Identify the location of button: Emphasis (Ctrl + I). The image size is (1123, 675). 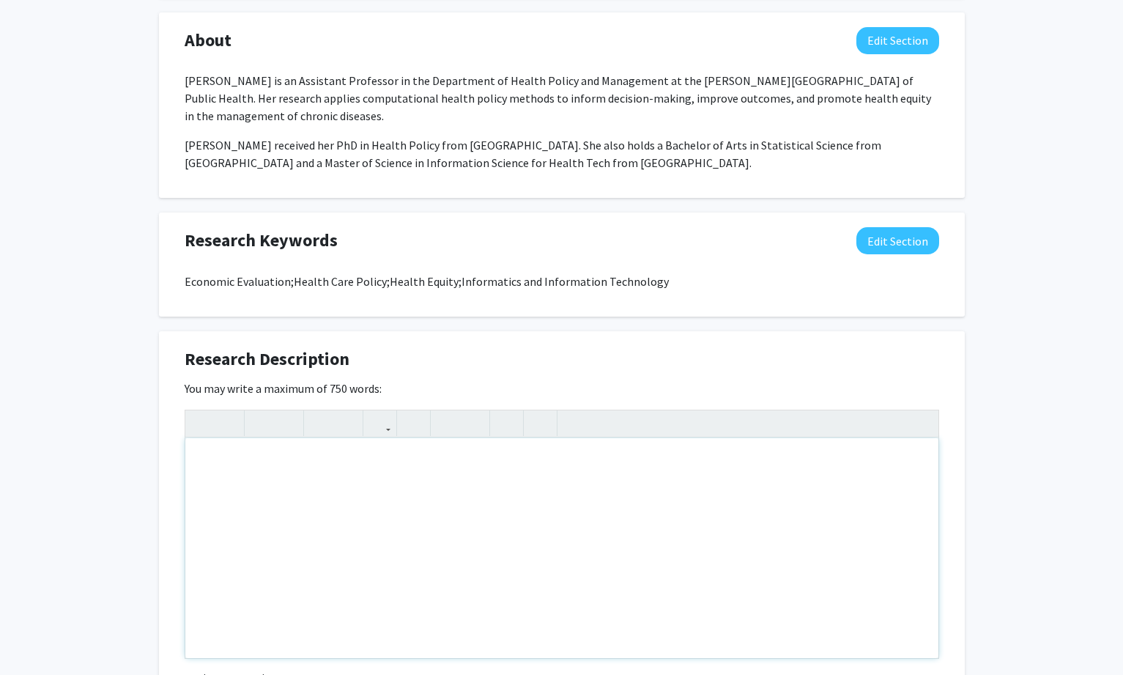
(286, 423).